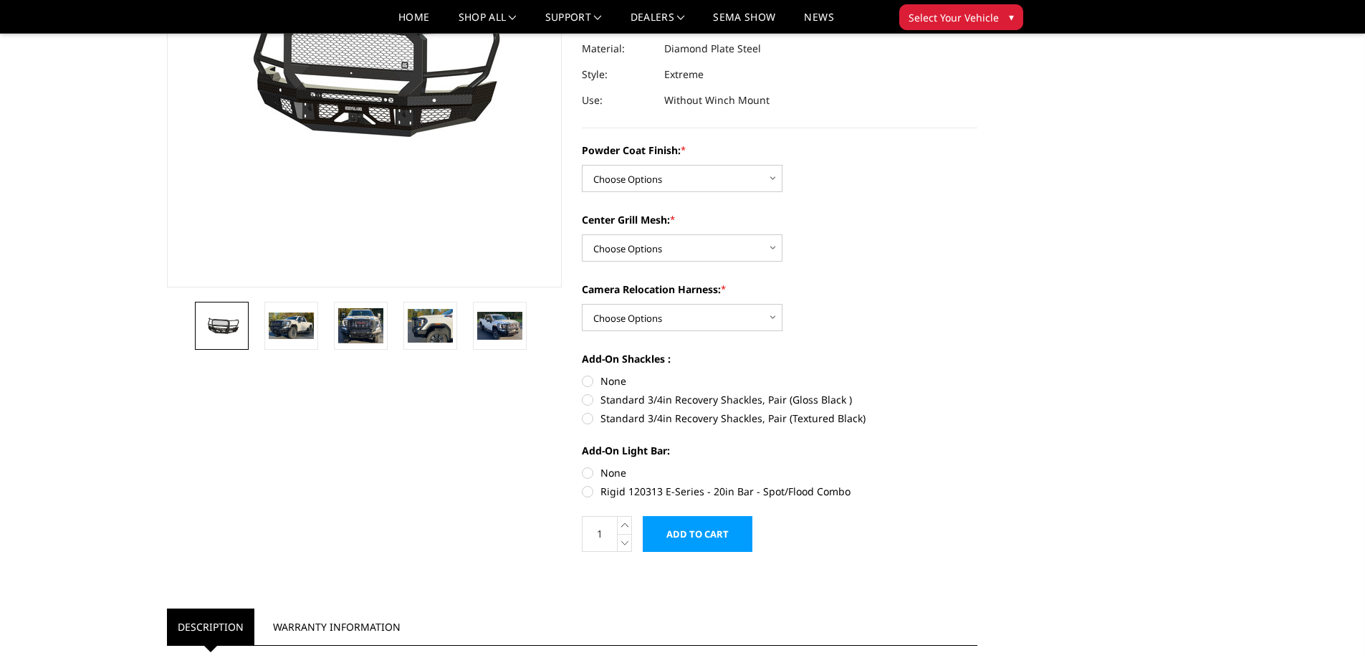 This screenshot has width=1365, height=653. What do you see at coordinates (618, 49) in the screenshot?
I see `dt: Material:` at bounding box center [618, 49].